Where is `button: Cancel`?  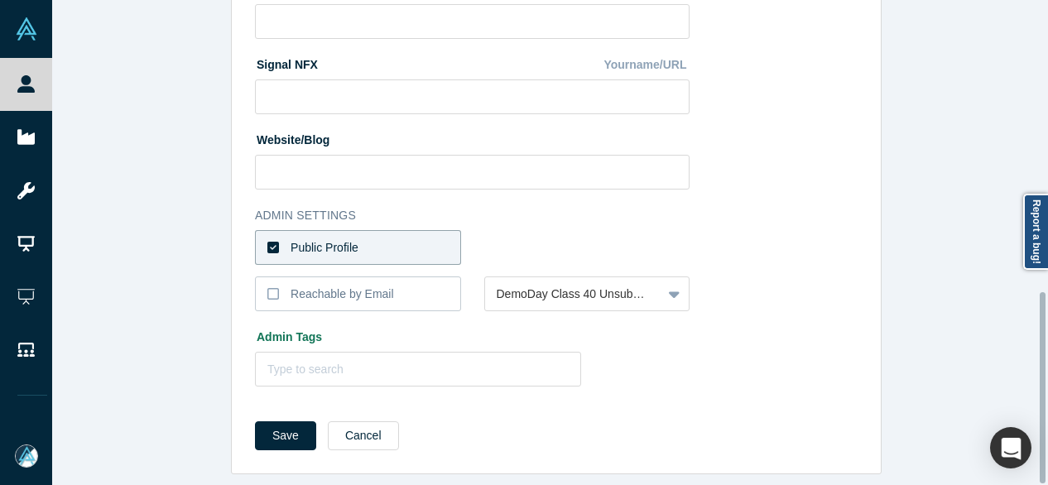 button: Cancel is located at coordinates (363, 435).